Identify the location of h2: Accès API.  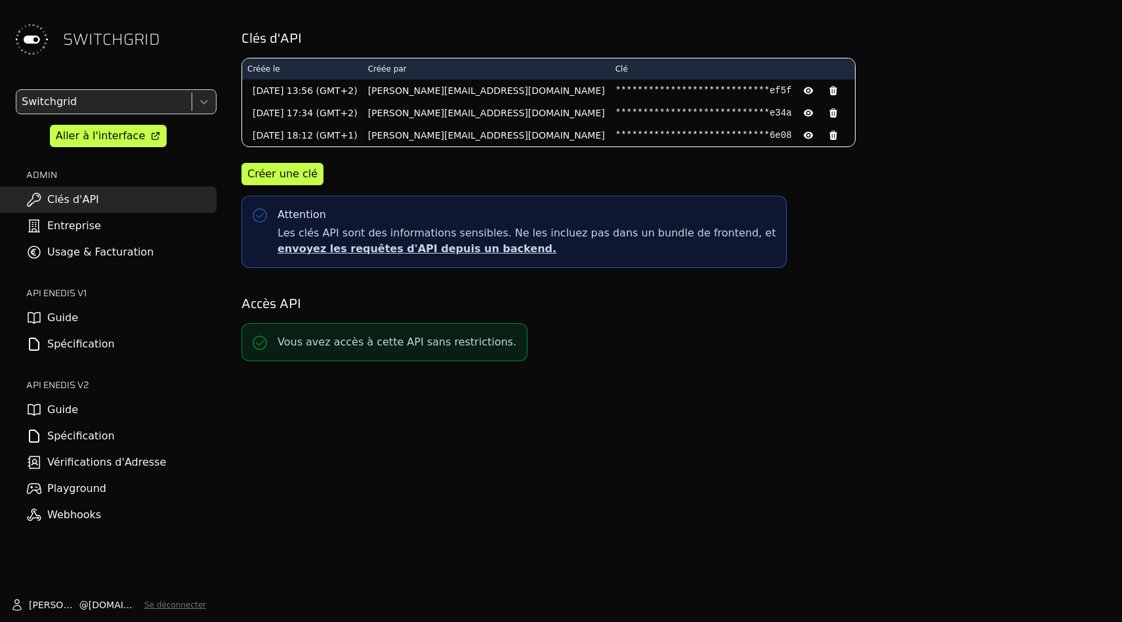
(673, 303).